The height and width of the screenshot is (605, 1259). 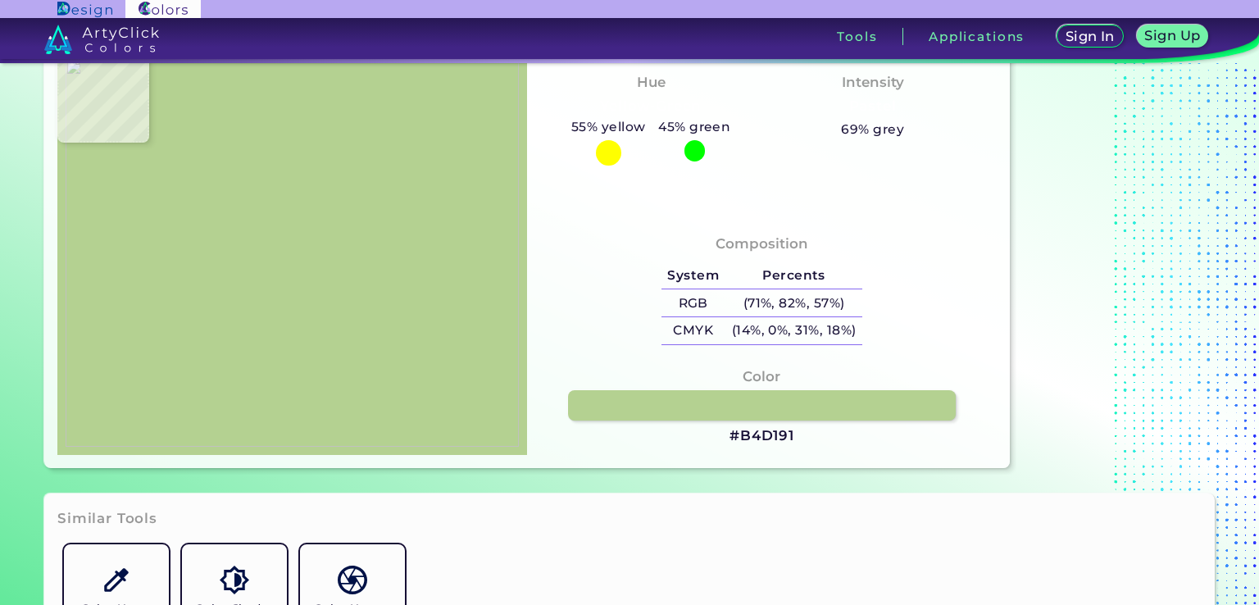 I want to click on h5: Sign In, so click(x=1090, y=36).